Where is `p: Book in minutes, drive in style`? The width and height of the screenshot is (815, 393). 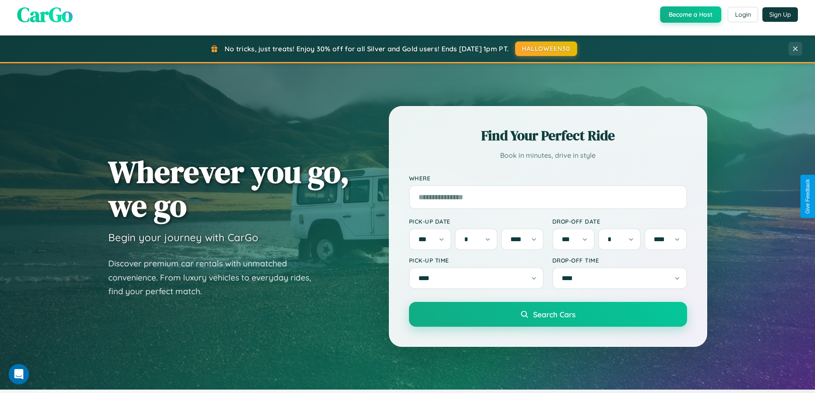 p: Book in minutes, drive in style is located at coordinates (548, 155).